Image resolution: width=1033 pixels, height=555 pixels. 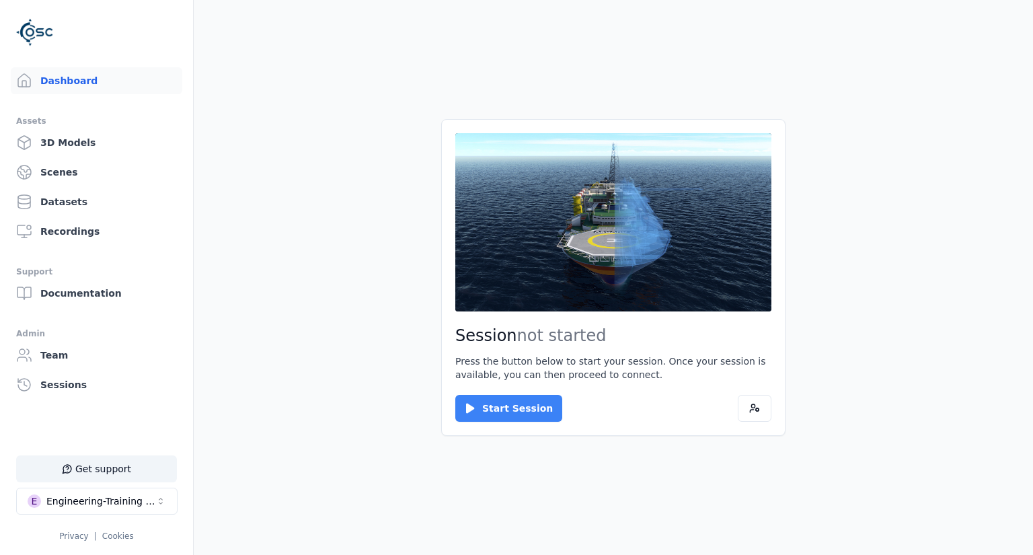 What do you see at coordinates (96, 355) in the screenshot?
I see `a: Team` at bounding box center [96, 355].